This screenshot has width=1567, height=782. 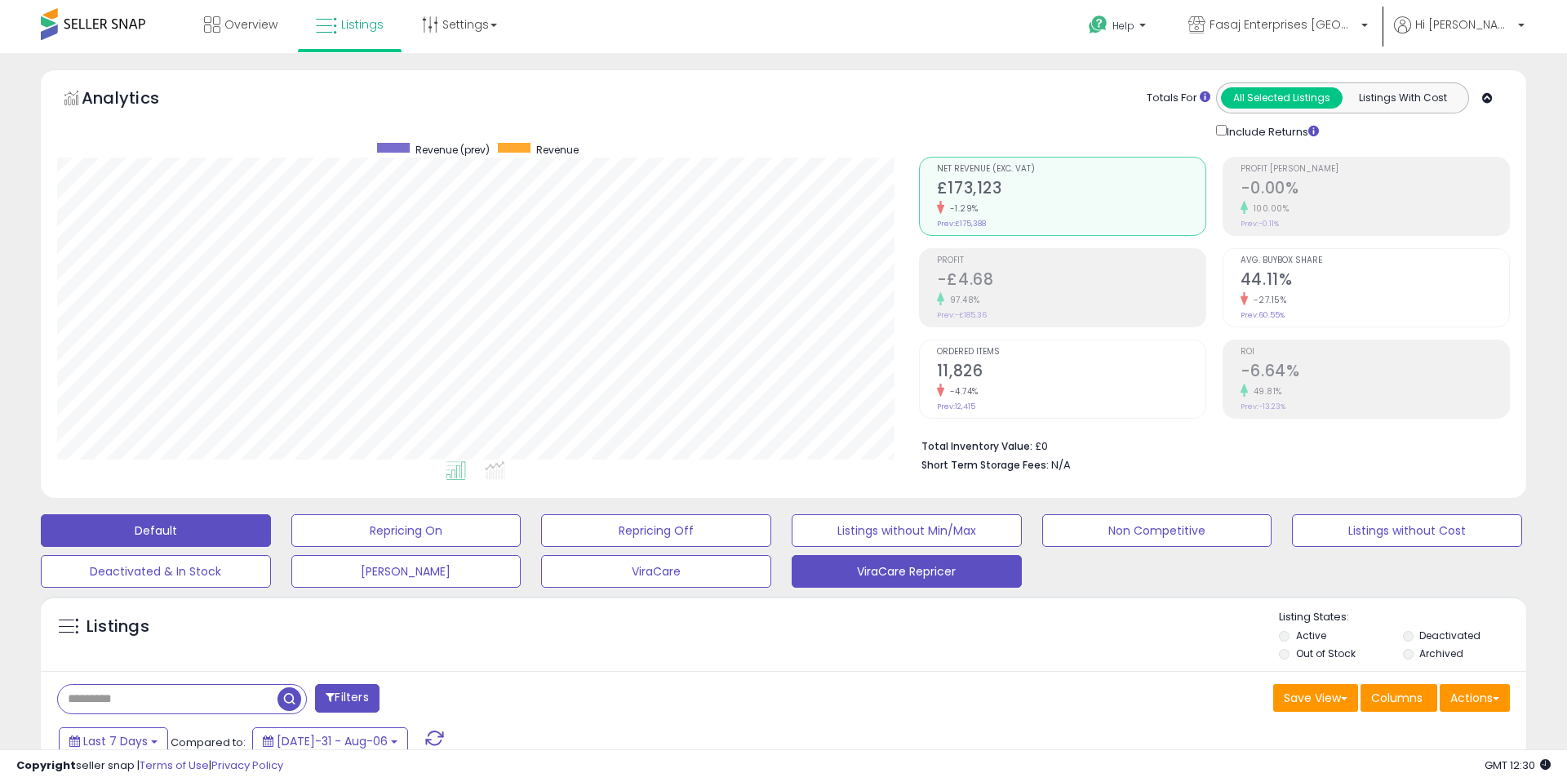 What do you see at coordinates (1157, 531) in the screenshot?
I see `button: Non Competitive` at bounding box center [1157, 531].